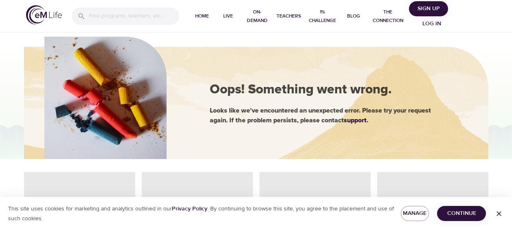 Image resolution: width=512 pixels, height=230 pixels. What do you see at coordinates (461, 213) in the screenshot?
I see `button: Continue` at bounding box center [461, 213].